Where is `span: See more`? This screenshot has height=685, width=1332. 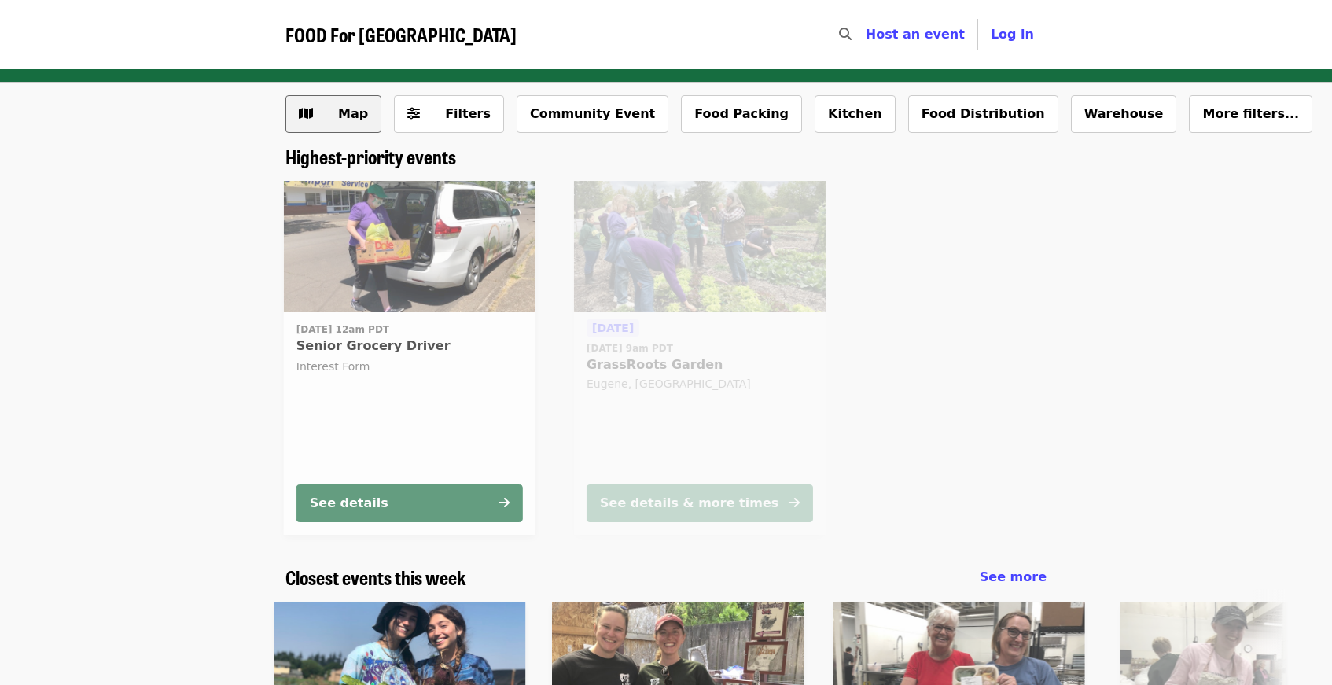 span: See more is located at coordinates (1013, 576).